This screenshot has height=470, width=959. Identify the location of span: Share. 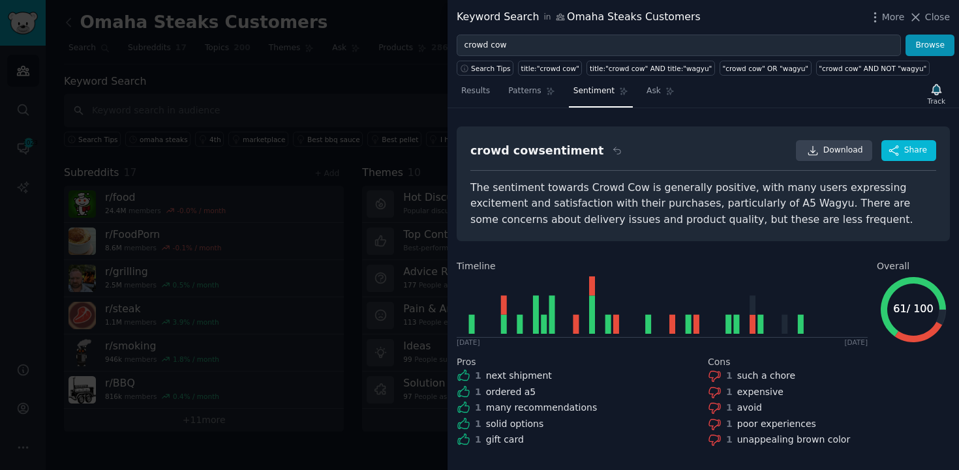
(915, 151).